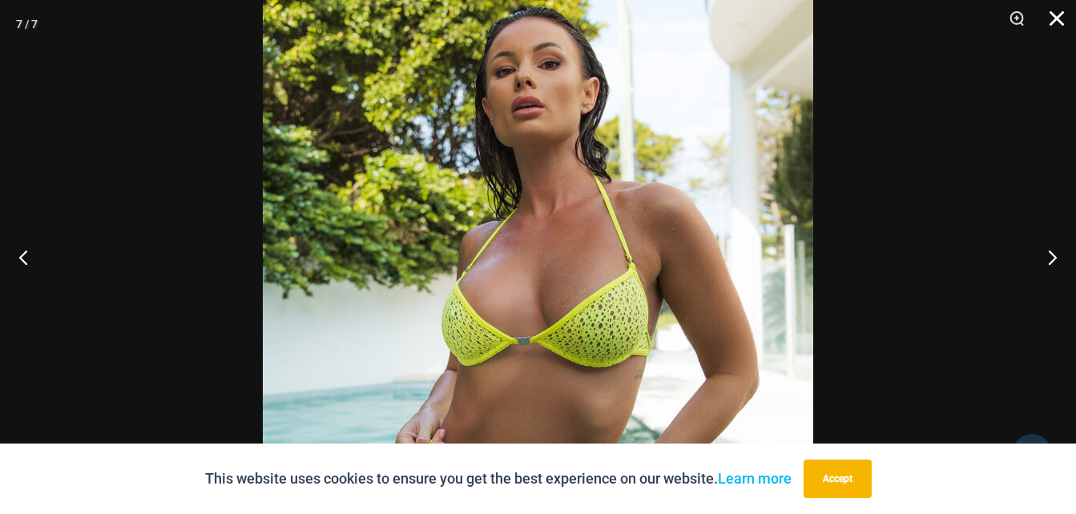  I want to click on div: 7 / 7, so click(26, 24).